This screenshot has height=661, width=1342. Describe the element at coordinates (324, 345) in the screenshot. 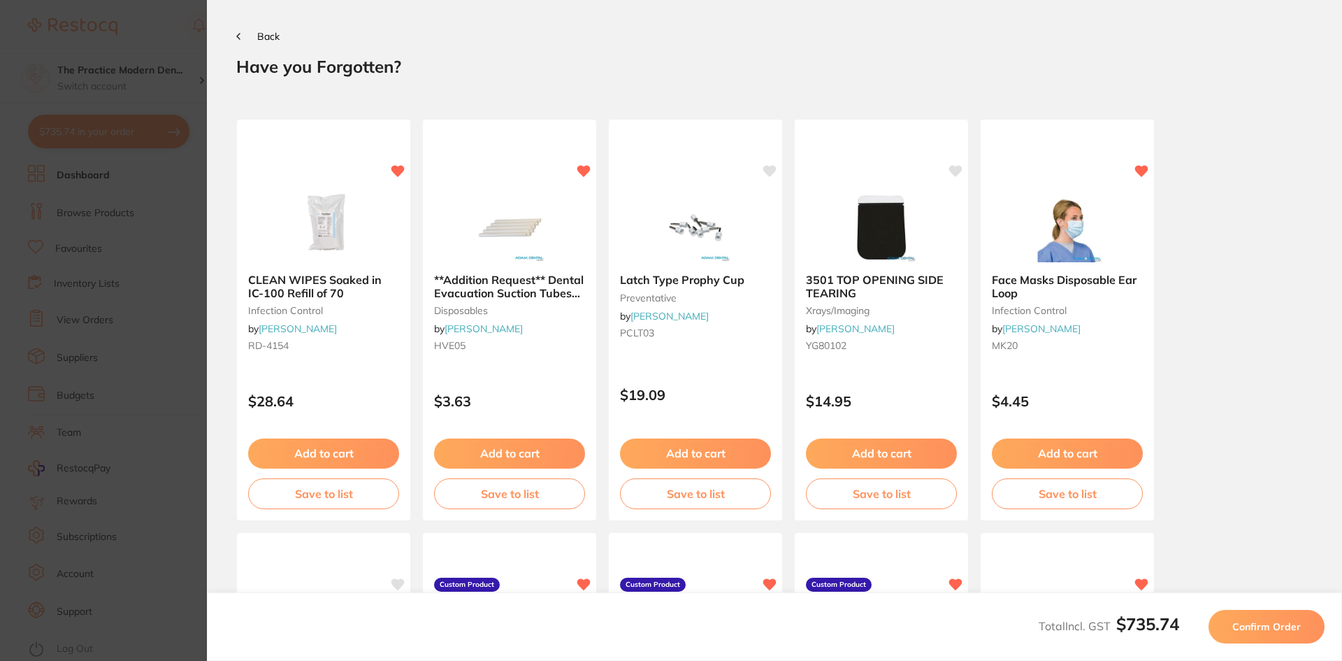

I see `small: RD-4154` at that location.